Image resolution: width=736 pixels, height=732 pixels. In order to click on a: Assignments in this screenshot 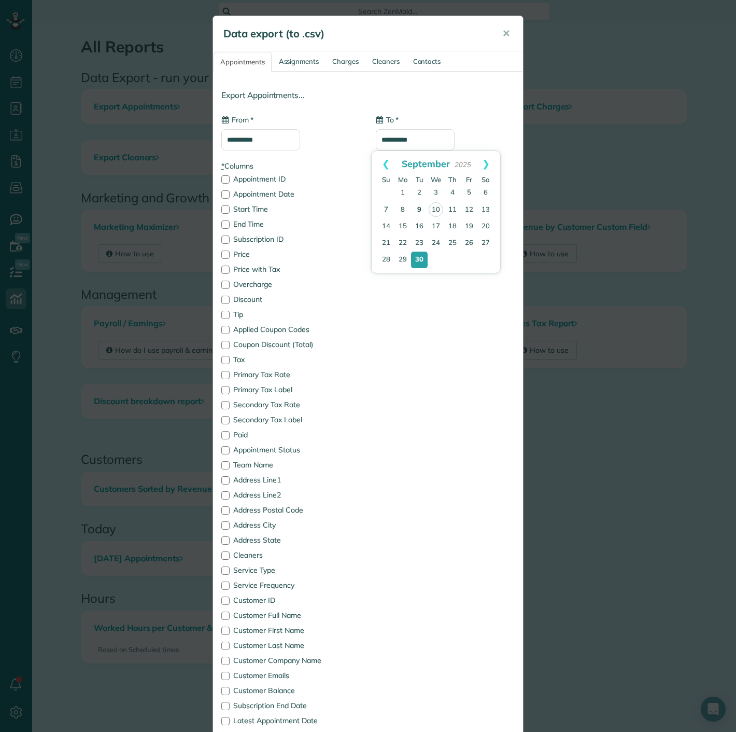, I will do `click(299, 61)`.